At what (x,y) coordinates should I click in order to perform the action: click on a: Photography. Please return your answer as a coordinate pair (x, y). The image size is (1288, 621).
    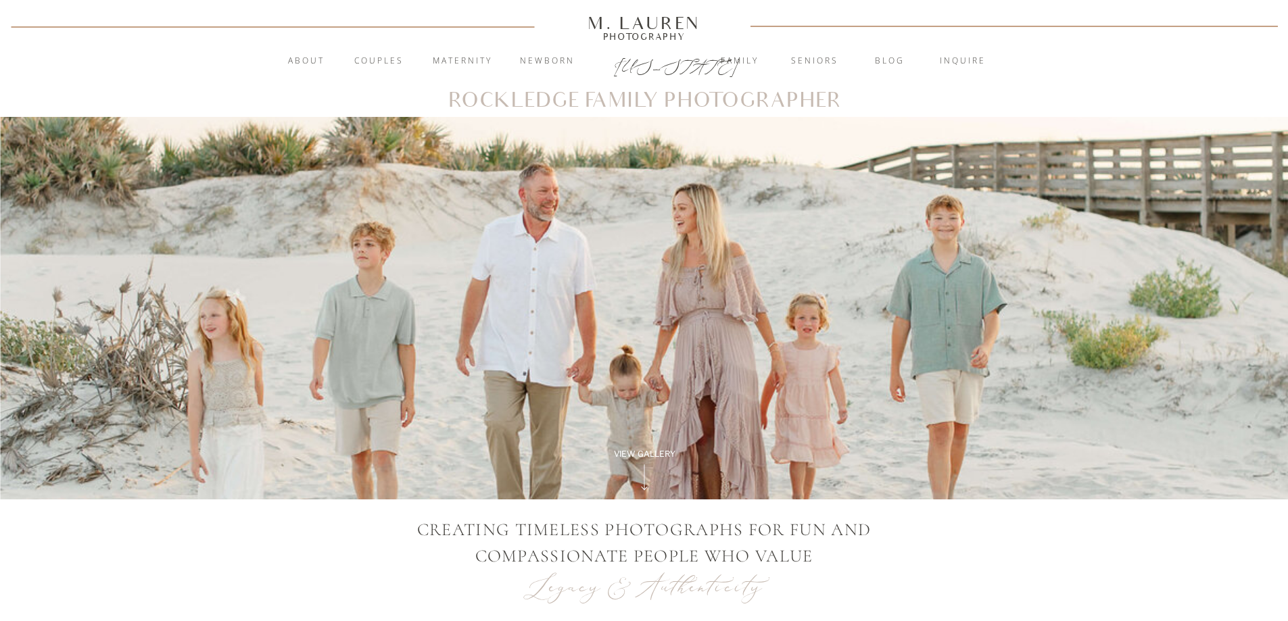
    Looking at the image, I should click on (644, 37).